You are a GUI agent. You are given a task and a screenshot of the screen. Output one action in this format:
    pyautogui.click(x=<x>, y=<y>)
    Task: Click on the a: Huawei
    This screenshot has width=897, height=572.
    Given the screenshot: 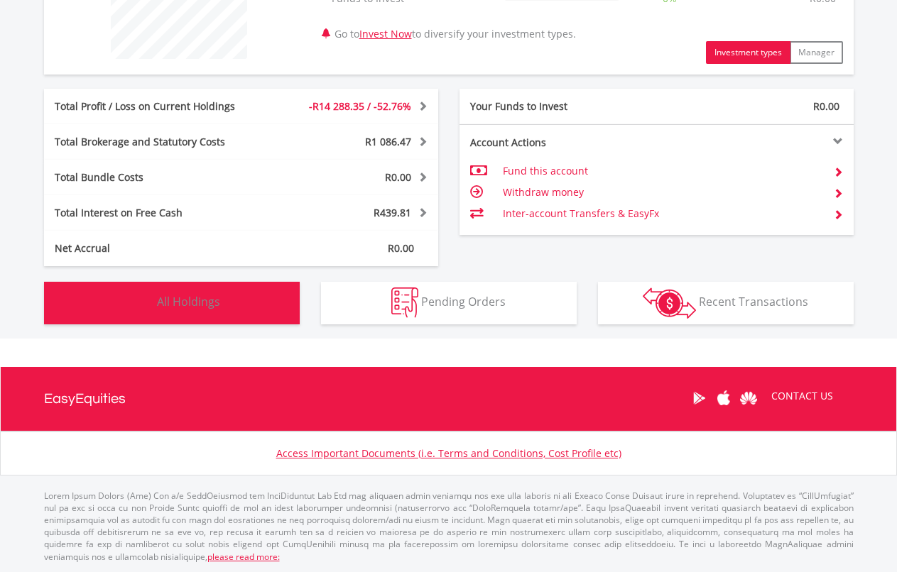 What is the action you would take?
    pyautogui.click(x=748, y=398)
    